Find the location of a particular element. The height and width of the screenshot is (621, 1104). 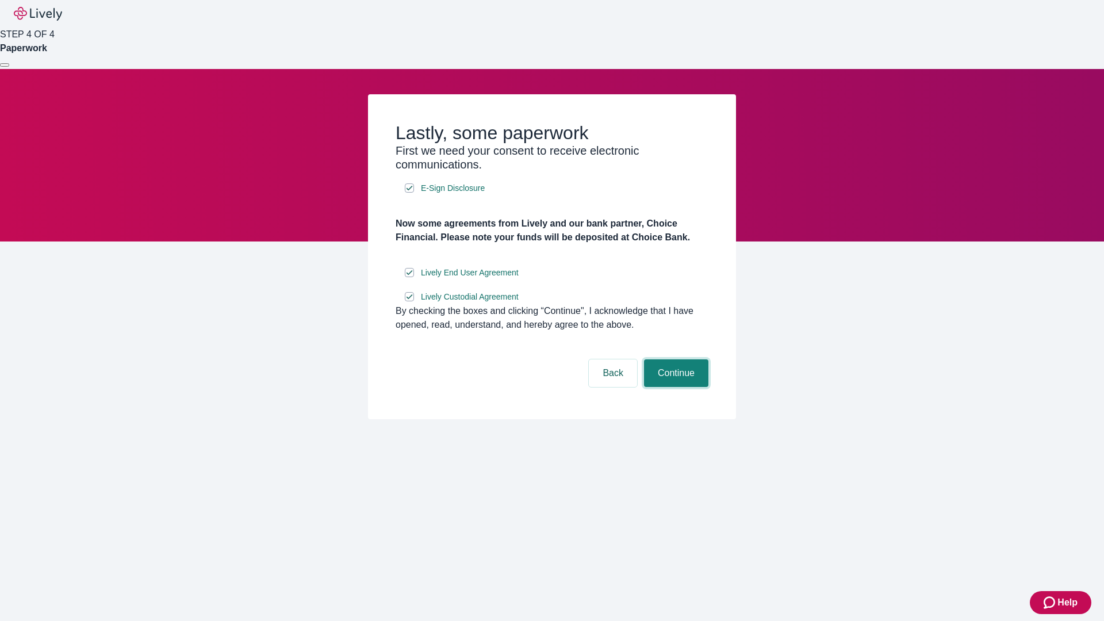

div: By checking the boxes and clicking “Continue", I acknowledge that I have opened, read, understand... is located at coordinates (552, 318).